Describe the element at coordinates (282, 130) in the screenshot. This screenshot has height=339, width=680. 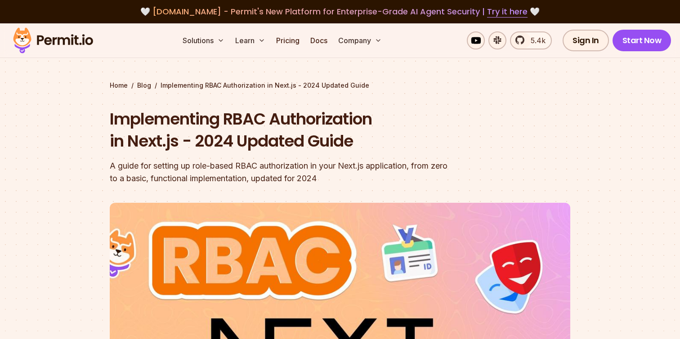
I see `h1: Implementing RBAC Authorization in Next.js - 2024 Updated Guide` at that location.